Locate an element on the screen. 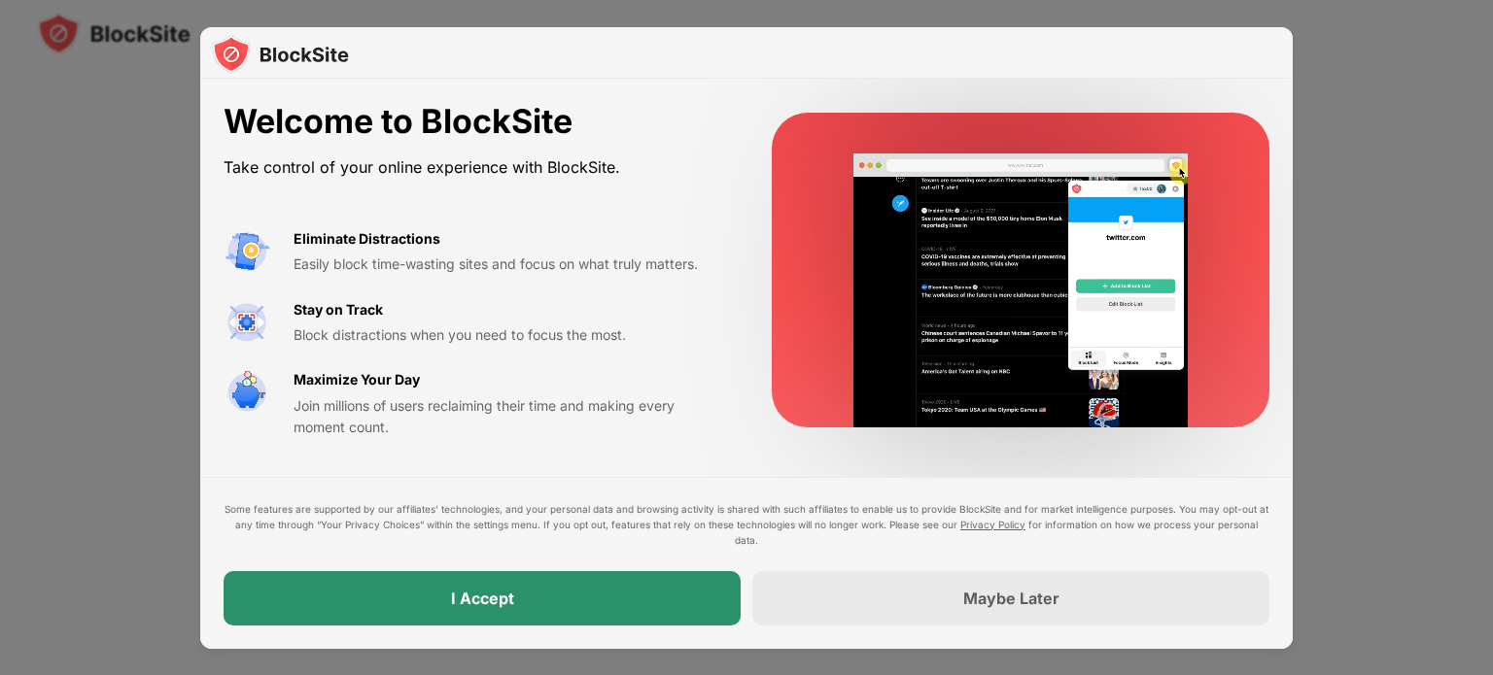 Image resolution: width=1493 pixels, height=675 pixels. img: value-focus.svg is located at coordinates (247, 323).